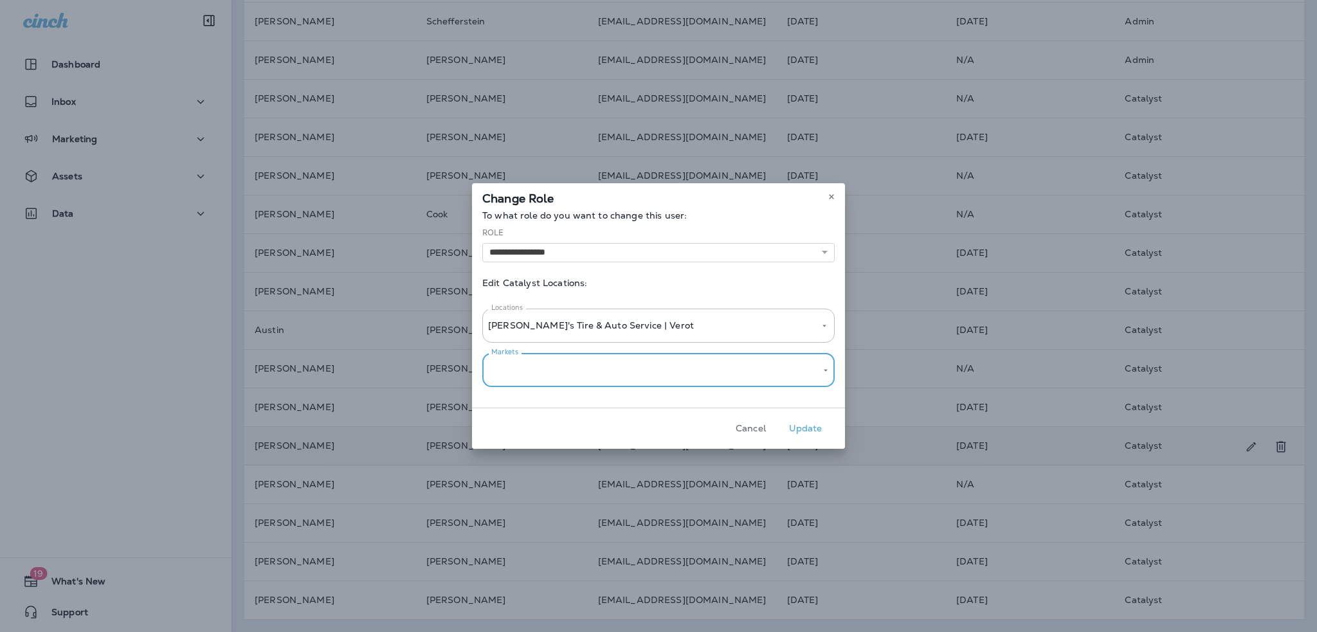  What do you see at coordinates (658, 283) in the screenshot?
I see `p: Edit Catalyst Locations:` at bounding box center [658, 283].